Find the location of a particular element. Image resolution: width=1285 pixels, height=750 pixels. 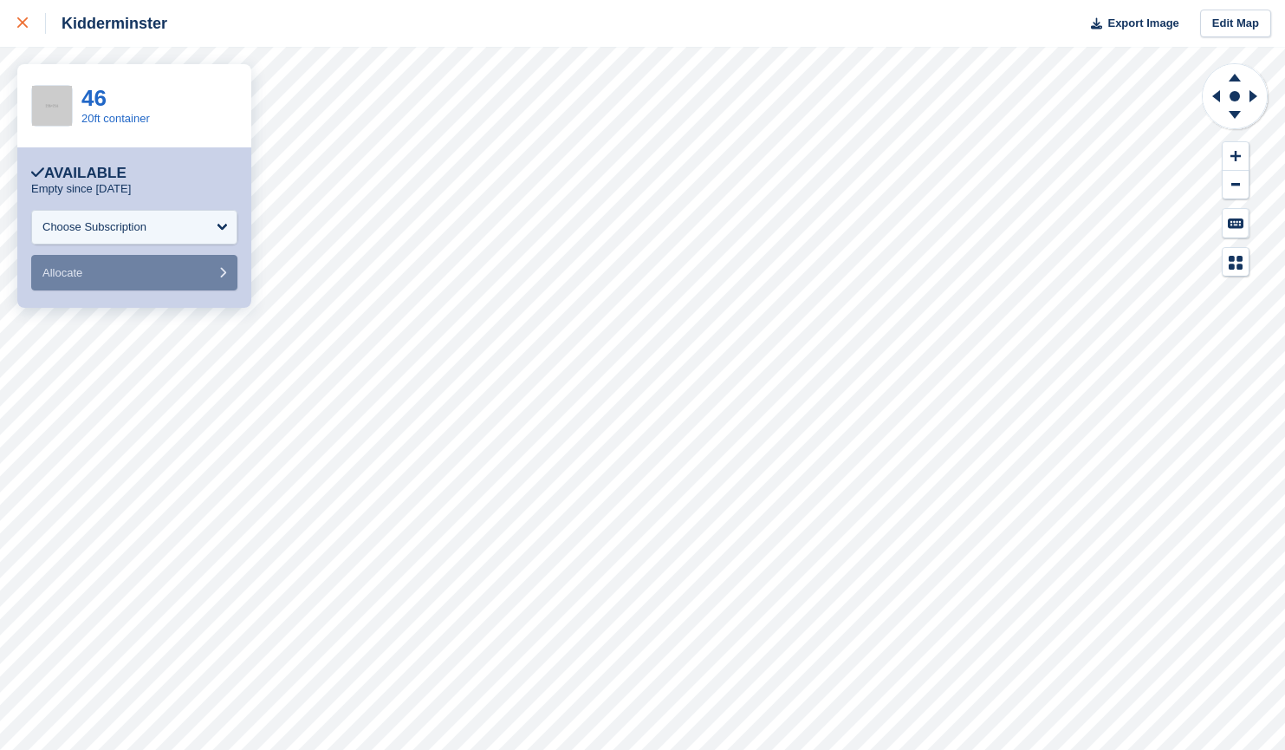

button: Export Image is located at coordinates (1130, 23).